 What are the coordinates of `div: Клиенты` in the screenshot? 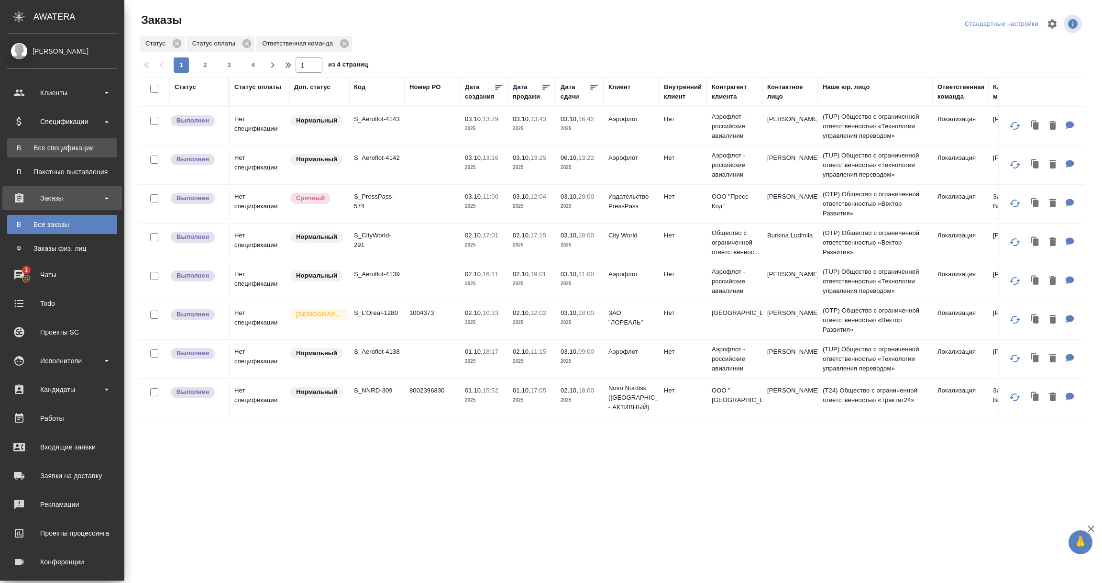 It's located at (62, 93).